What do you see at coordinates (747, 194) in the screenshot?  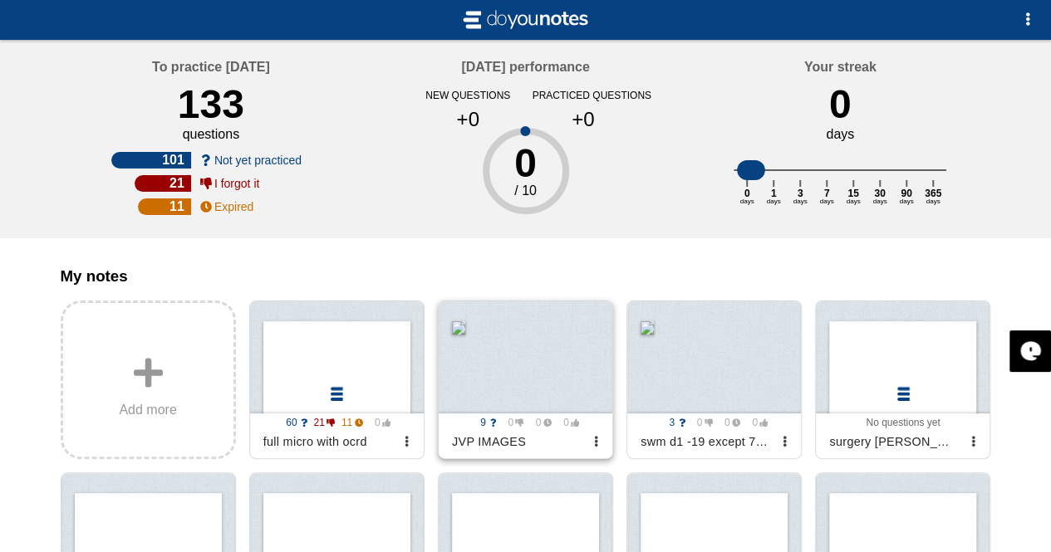 I see `text: 0` at bounding box center [747, 194].